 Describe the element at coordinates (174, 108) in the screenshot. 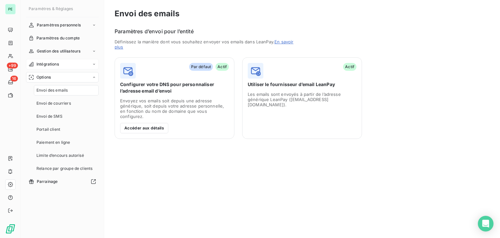

I see `span: Envoyez vos emails soit depuis une adresse générique, soit depuis votre adresse personnelle, en f...` at that location.